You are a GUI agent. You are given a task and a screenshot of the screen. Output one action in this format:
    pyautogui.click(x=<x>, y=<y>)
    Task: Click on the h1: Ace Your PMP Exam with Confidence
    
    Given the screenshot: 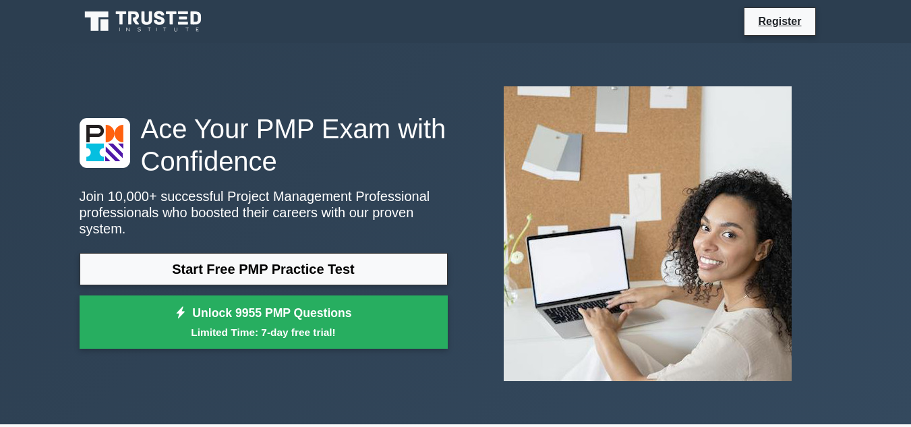 What is the action you would take?
    pyautogui.click(x=264, y=145)
    